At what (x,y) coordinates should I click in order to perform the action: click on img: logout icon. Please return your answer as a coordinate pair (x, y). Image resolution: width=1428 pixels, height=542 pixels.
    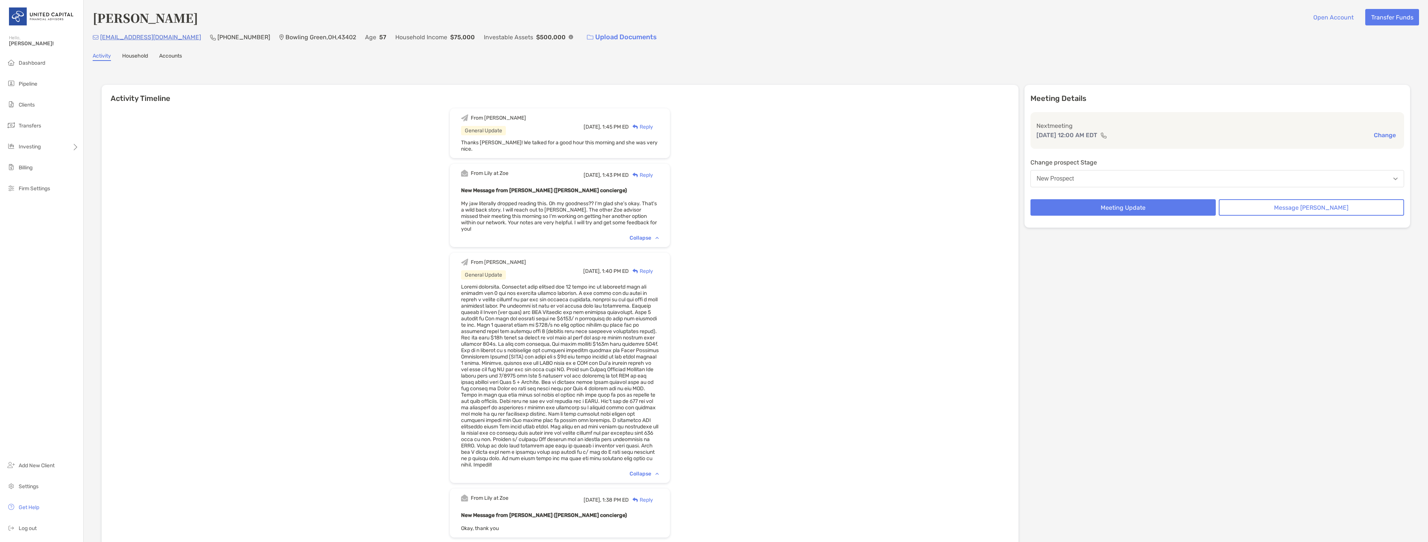
    Looking at the image, I should click on (11, 527).